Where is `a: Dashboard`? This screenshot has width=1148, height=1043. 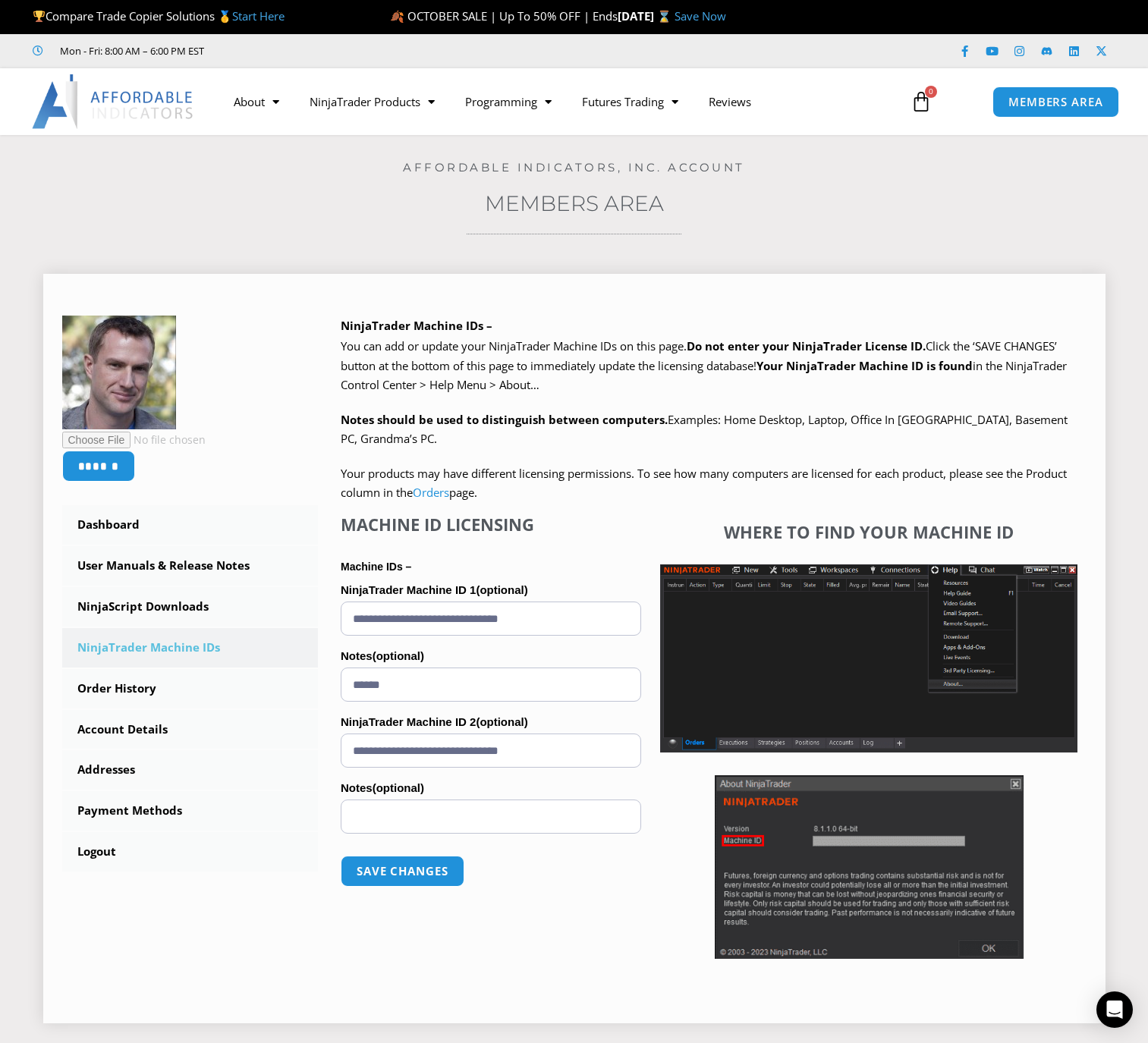 a: Dashboard is located at coordinates (190, 525).